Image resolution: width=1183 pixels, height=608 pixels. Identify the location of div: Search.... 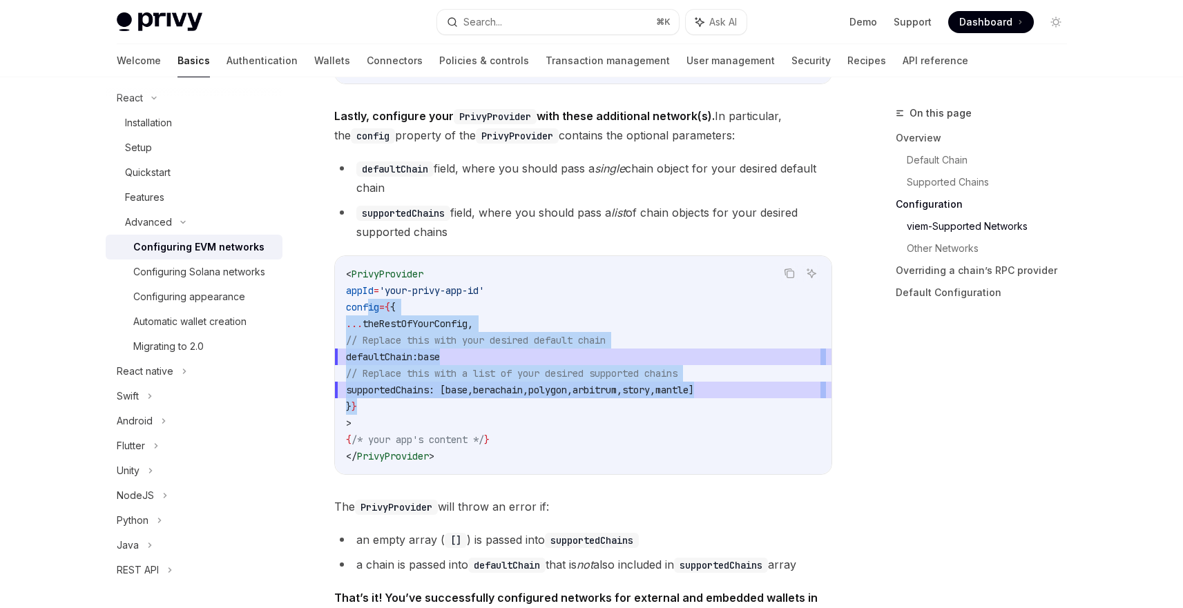
(483, 22).